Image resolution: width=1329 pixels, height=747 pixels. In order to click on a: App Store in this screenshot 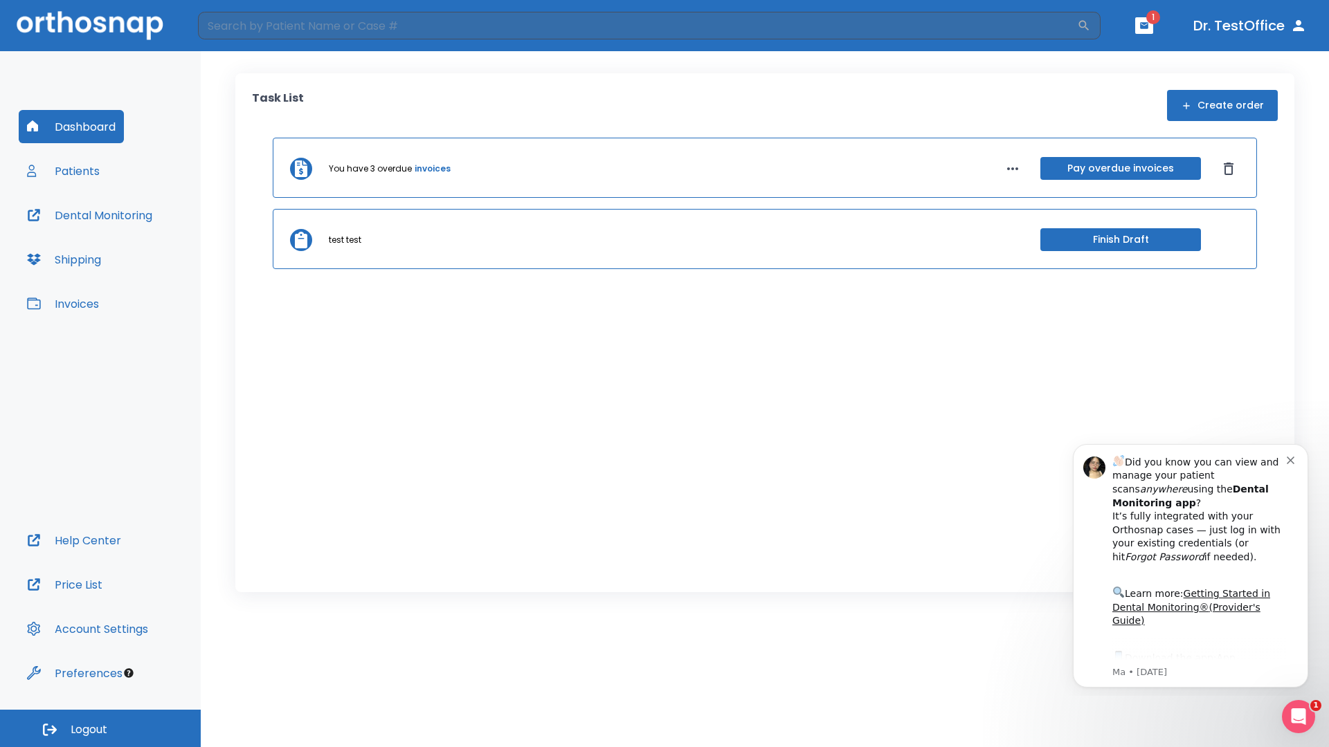, I will do `click(122, 233)`.